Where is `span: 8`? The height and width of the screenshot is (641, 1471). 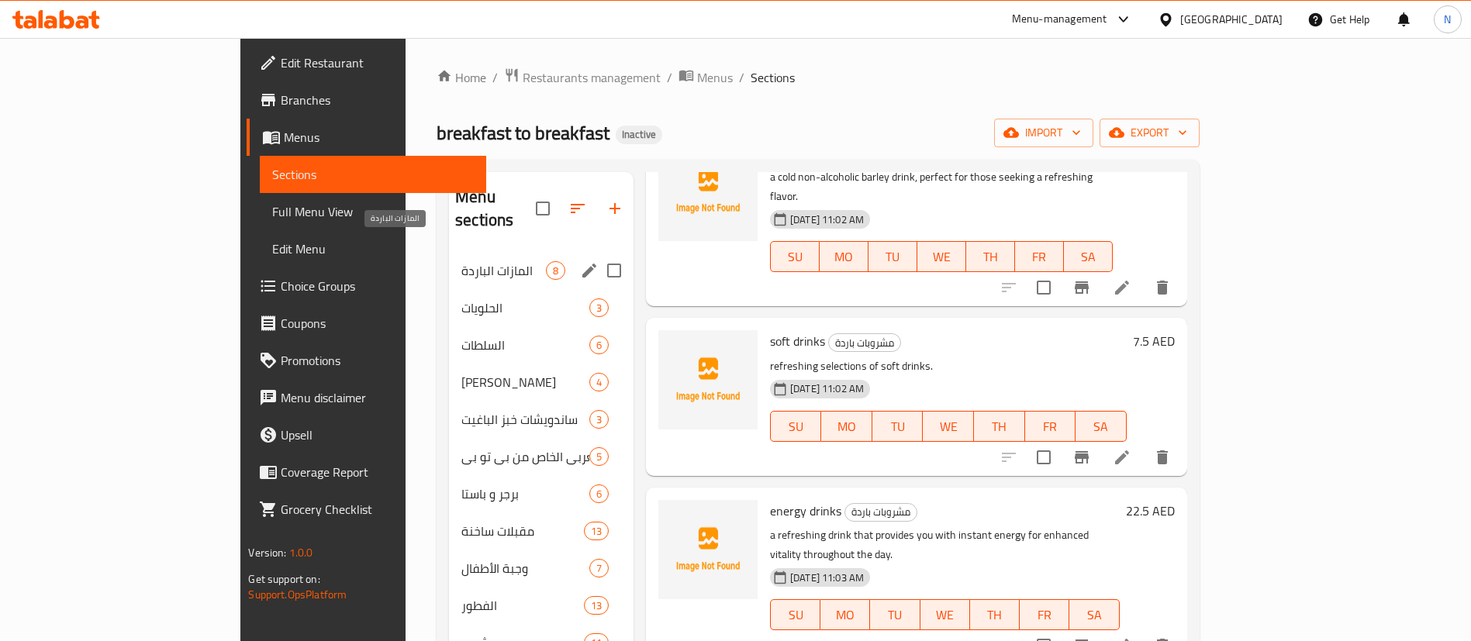
span: 8 is located at coordinates (555, 271).